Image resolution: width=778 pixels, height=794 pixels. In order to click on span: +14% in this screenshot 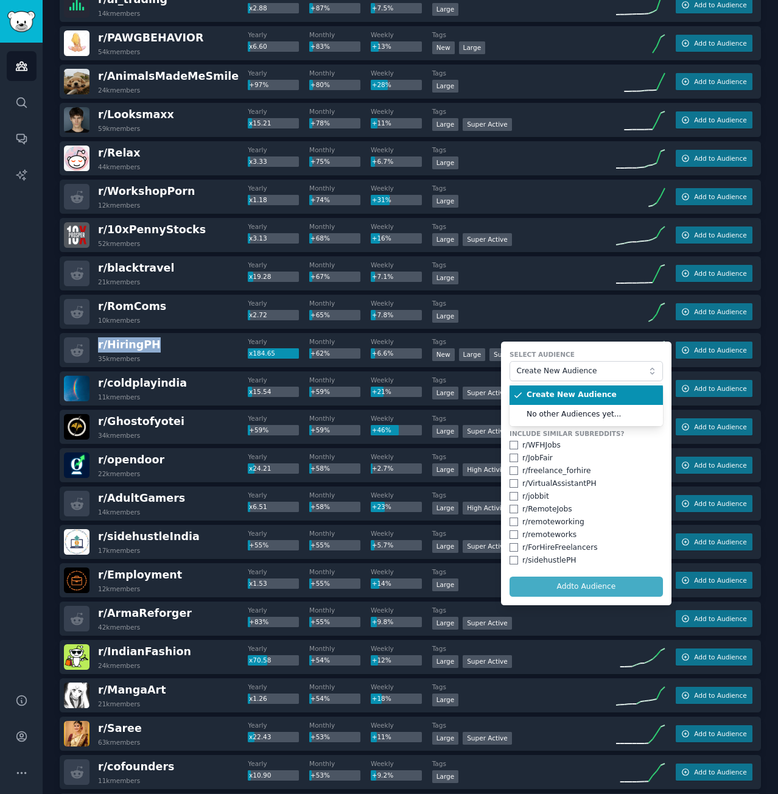, I will do `click(382, 583)`.